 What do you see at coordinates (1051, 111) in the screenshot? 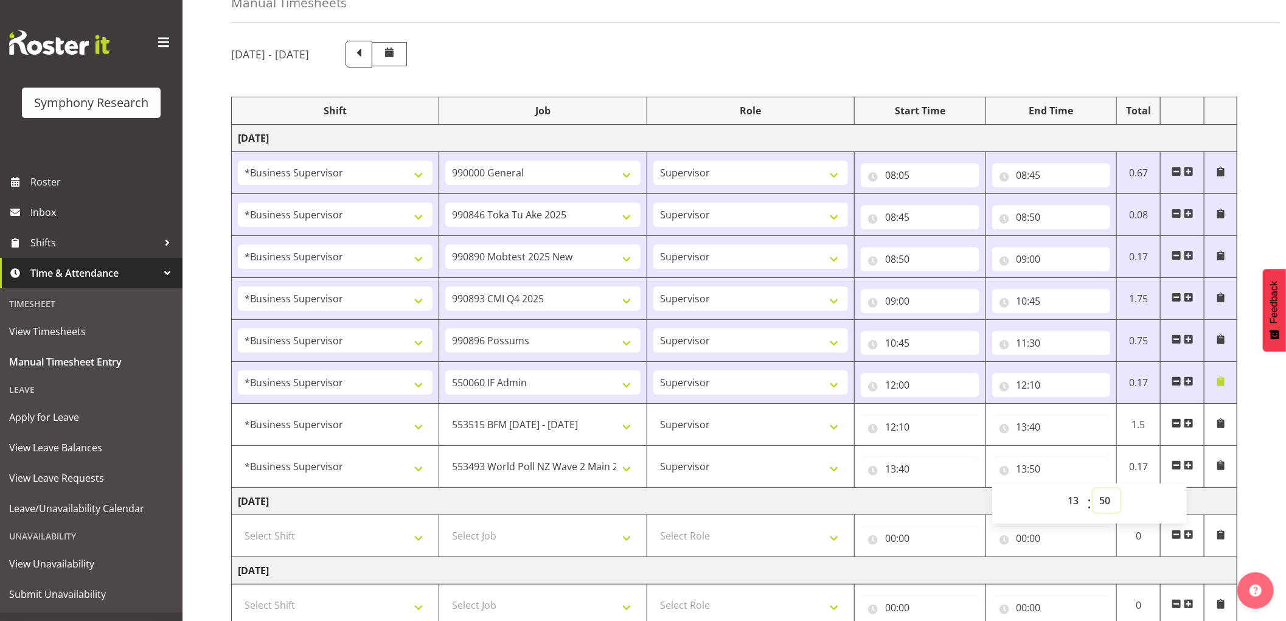
I see `div: End Time` at bounding box center [1051, 111].